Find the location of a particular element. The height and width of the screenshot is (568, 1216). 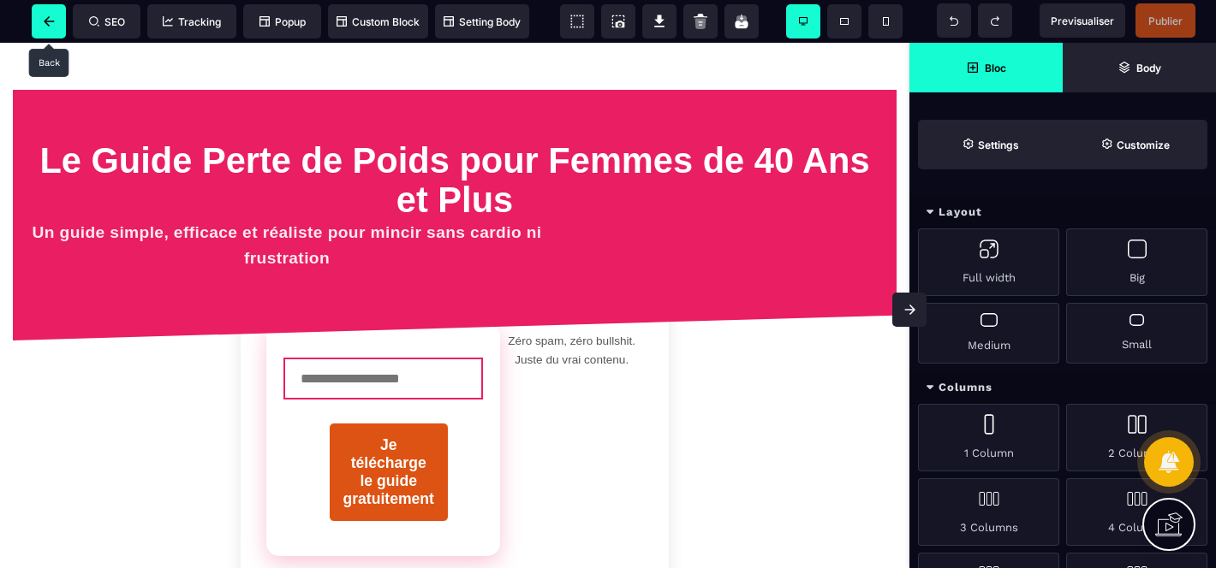

div: 2 Columns is located at coordinates (1136, 437).